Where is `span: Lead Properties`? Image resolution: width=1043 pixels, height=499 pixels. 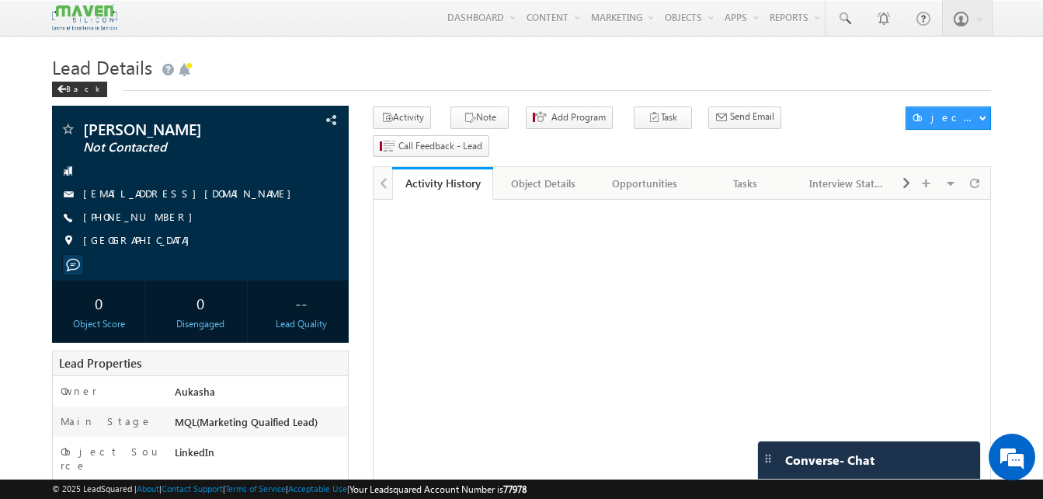
span: Lead Properties is located at coordinates (100, 363).